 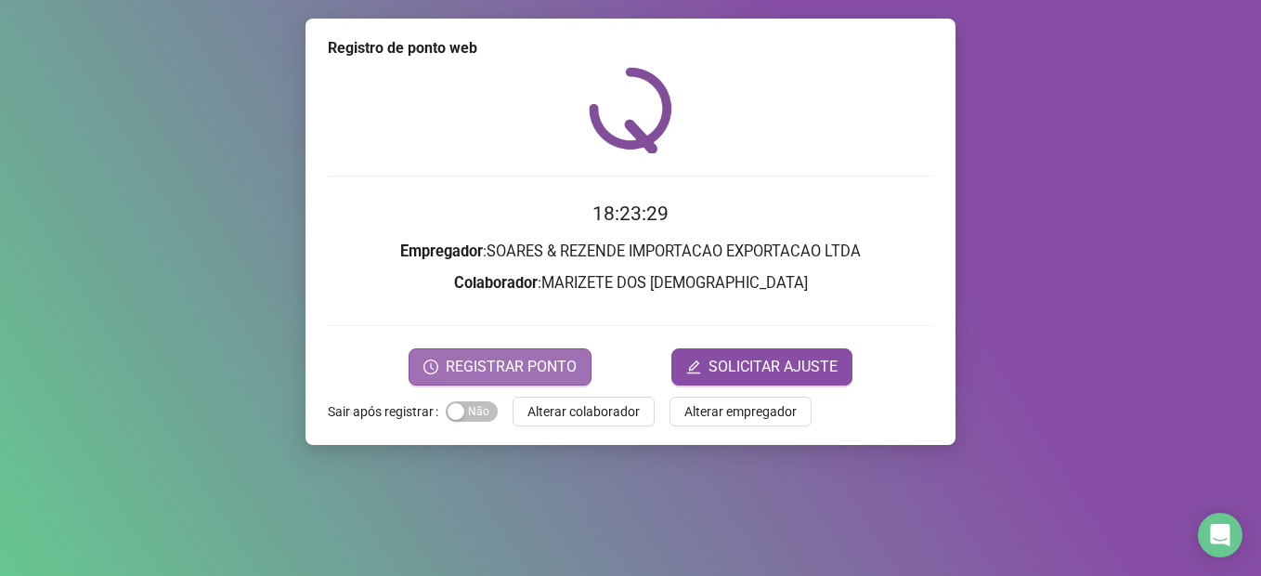 I want to click on span: Alterar colaborador, so click(x=583, y=411).